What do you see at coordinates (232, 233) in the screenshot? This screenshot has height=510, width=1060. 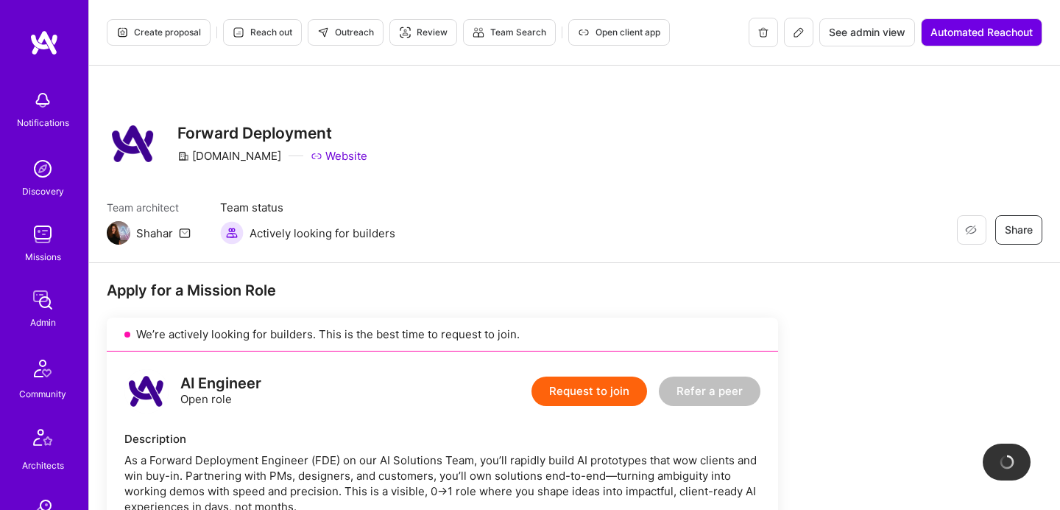 I see `img: Actively looking for builders` at bounding box center [232, 233].